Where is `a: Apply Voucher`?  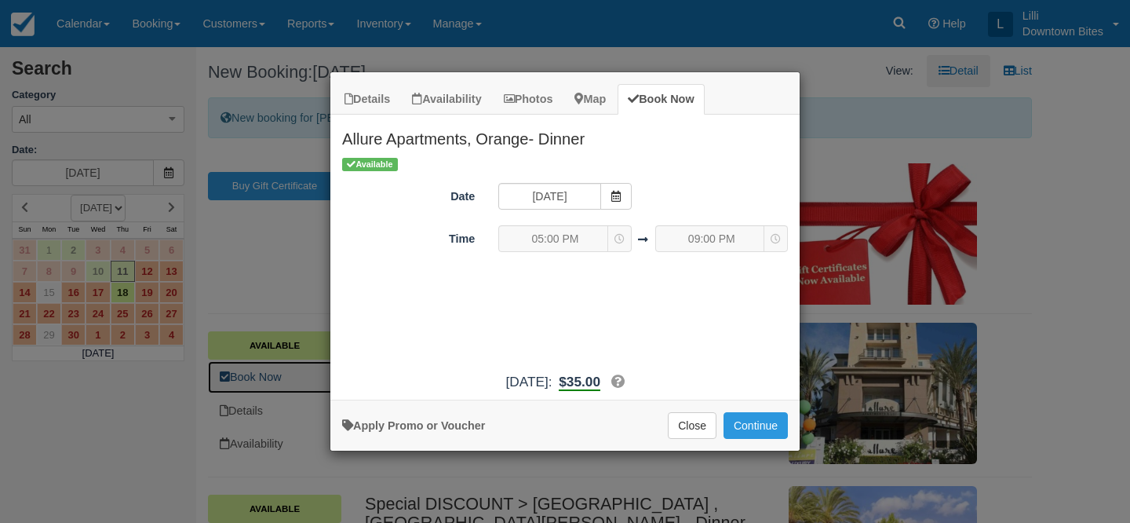
a: Apply Voucher is located at coordinates (414, 425).